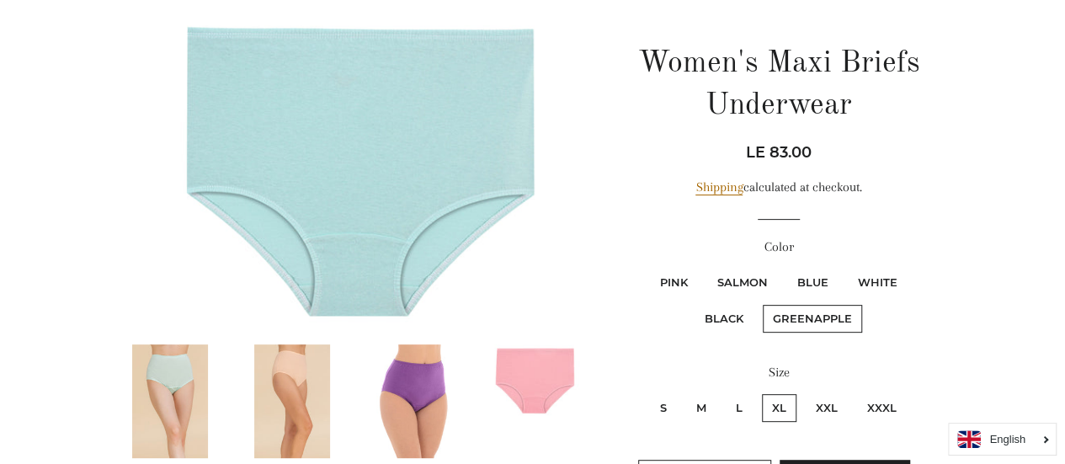 The width and height of the screenshot is (1065, 464). I want to click on label: Greenapple, so click(812, 318).